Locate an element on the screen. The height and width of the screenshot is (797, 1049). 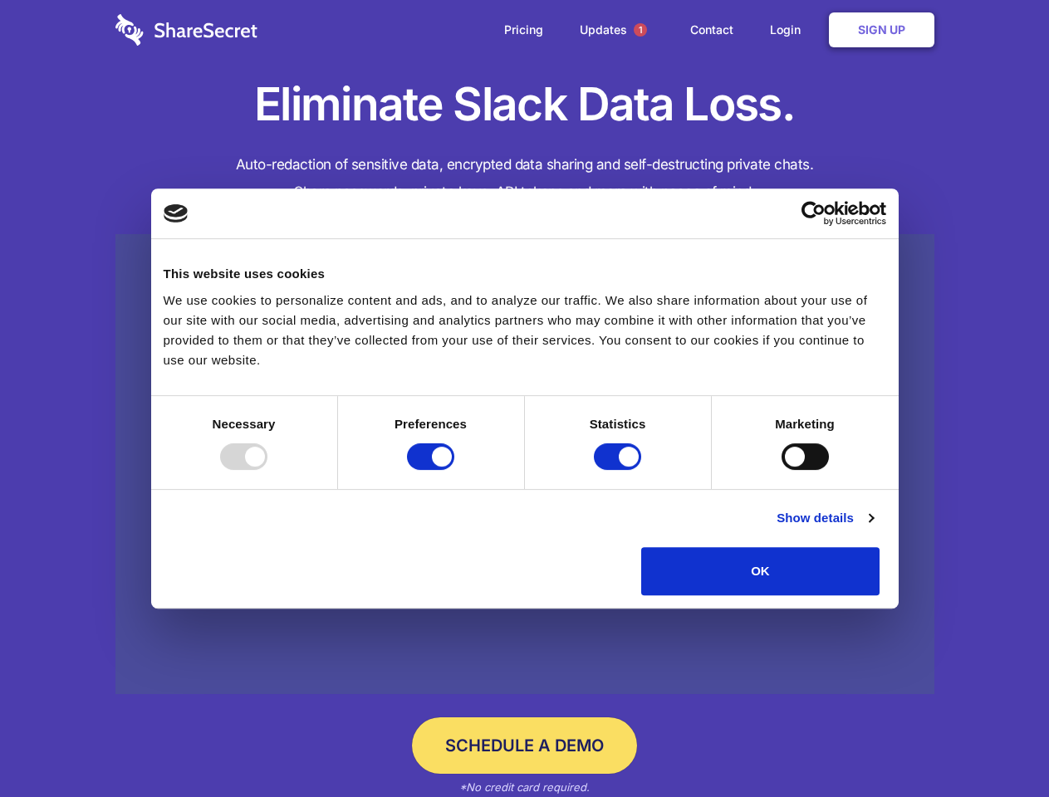
h1: Eliminate Slack Data Loss. is located at coordinates (525, 105).